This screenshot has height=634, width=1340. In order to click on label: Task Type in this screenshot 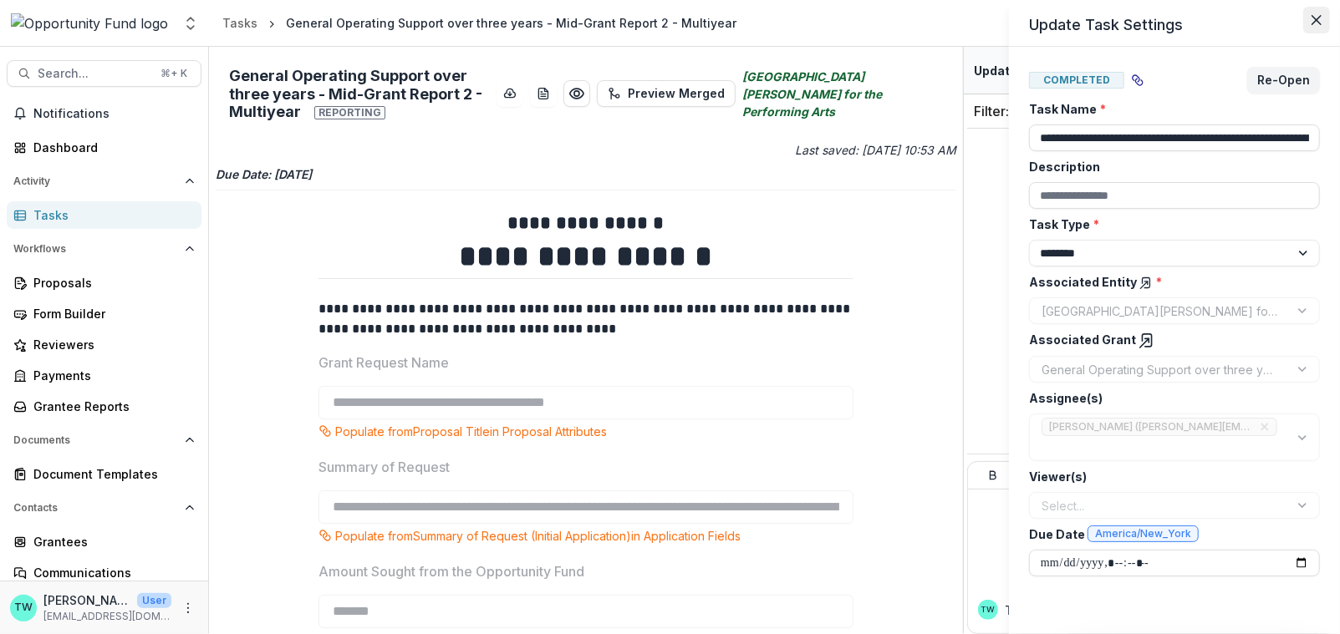, I will do `click(1169, 224)`.